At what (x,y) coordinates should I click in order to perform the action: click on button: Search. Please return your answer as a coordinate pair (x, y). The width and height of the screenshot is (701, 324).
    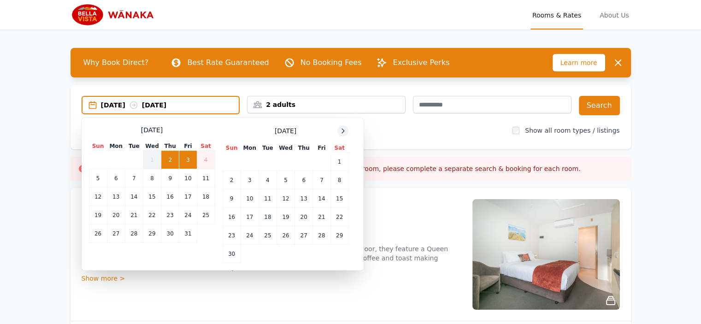
    Looking at the image, I should click on (599, 105).